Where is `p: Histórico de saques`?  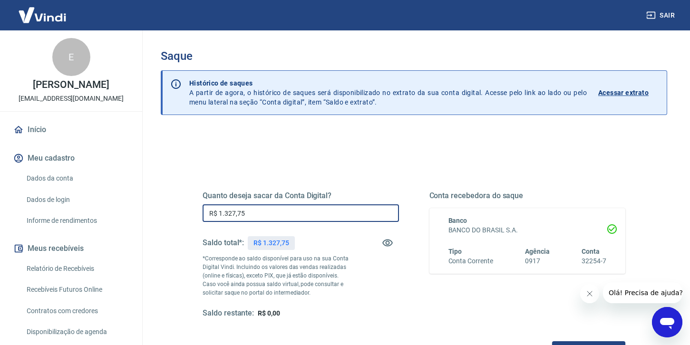
p: Histórico de saques is located at coordinates (388, 83).